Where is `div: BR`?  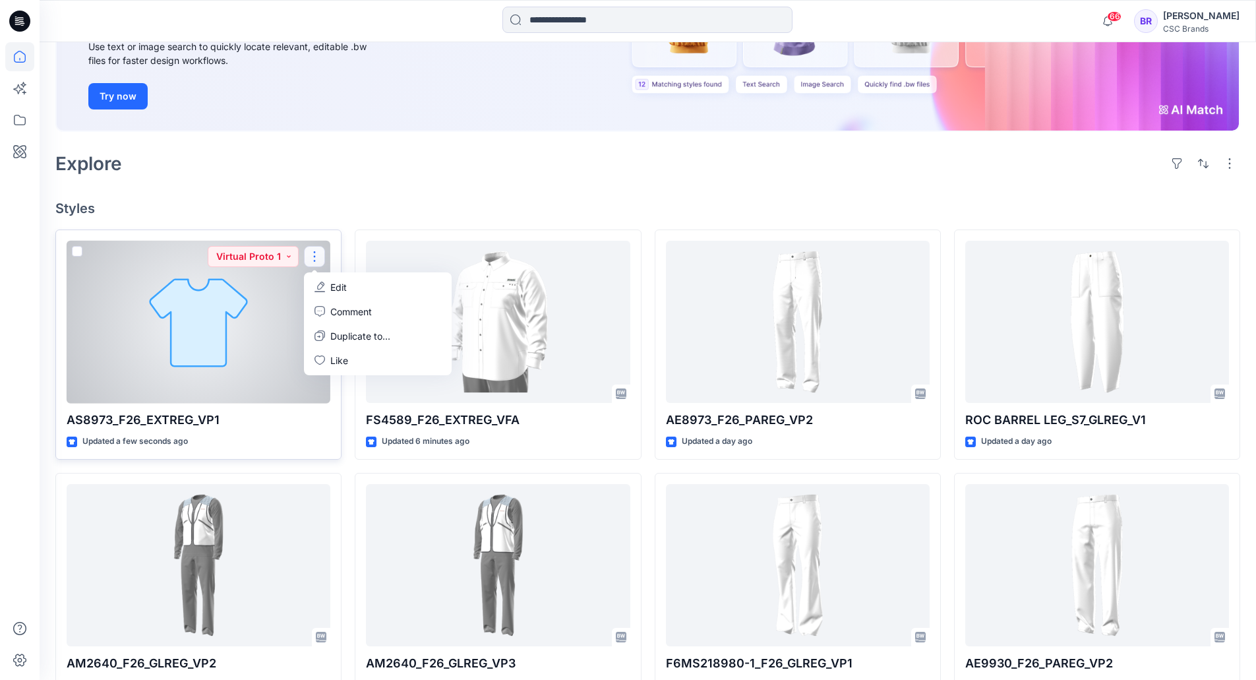
div: BR is located at coordinates (1146, 21).